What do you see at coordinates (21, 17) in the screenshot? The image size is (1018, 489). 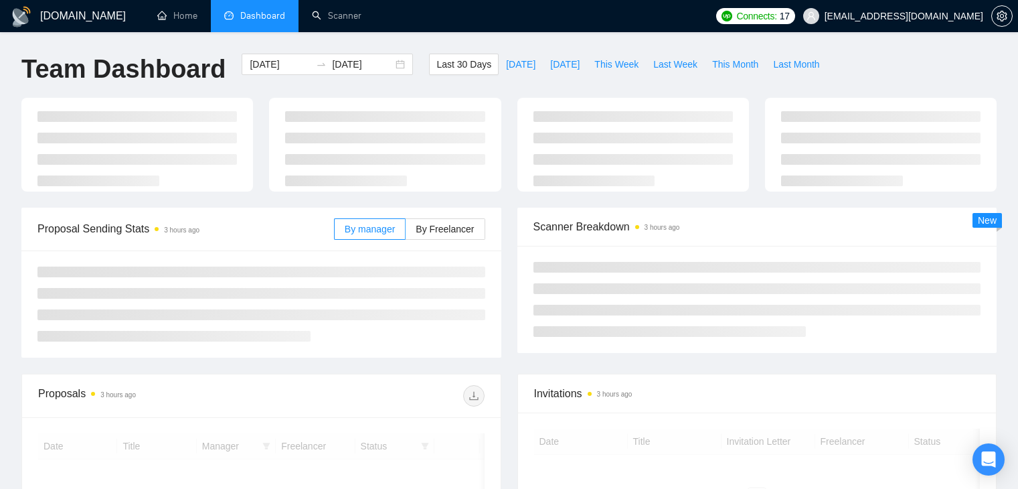 I see `img: logo` at bounding box center [21, 17].